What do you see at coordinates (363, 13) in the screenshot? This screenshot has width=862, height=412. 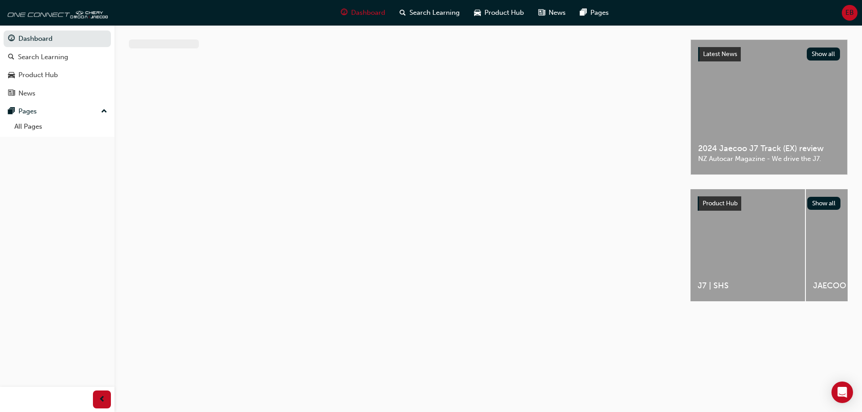 I see `a: guage-iconDashboard` at bounding box center [363, 13].